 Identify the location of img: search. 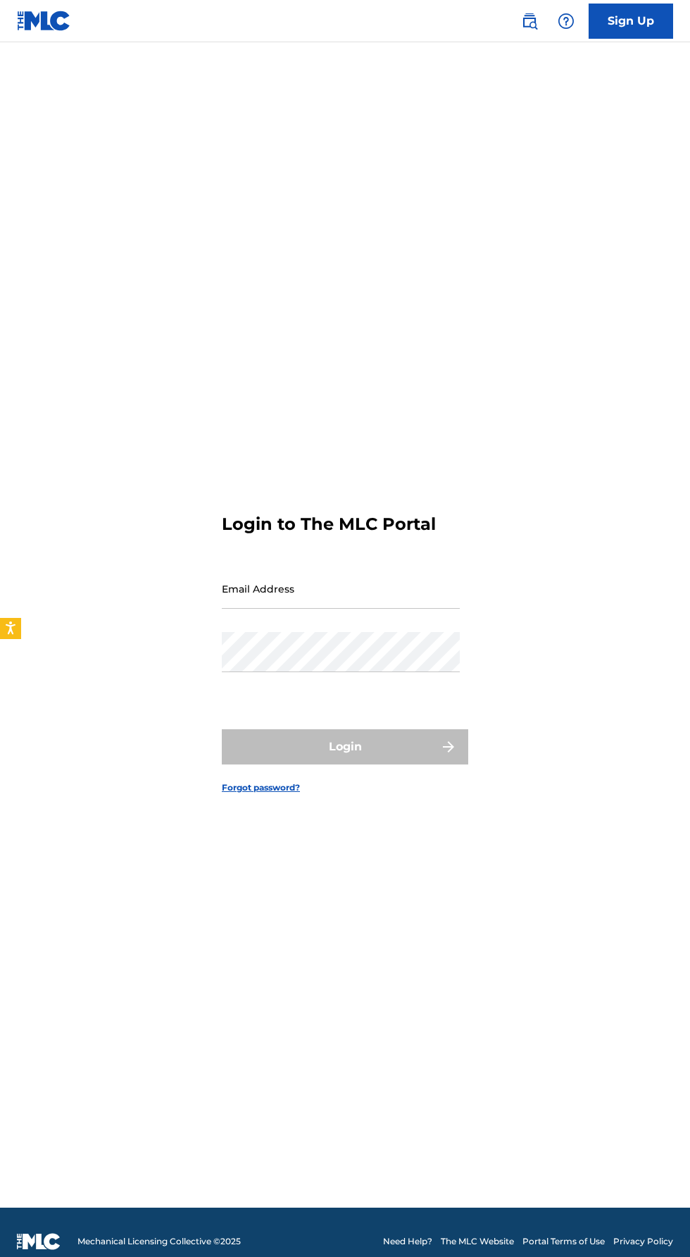
(530, 21).